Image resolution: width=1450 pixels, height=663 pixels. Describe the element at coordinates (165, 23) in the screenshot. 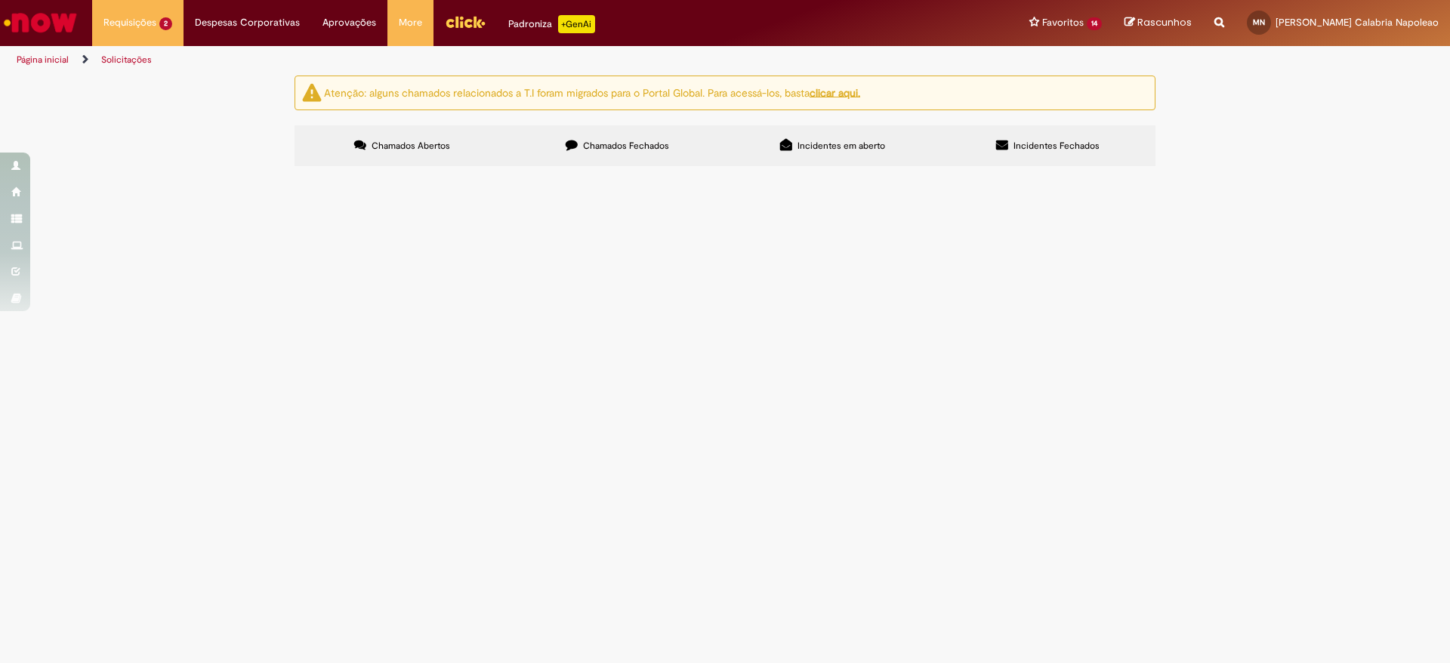

I see `span: 2` at that location.